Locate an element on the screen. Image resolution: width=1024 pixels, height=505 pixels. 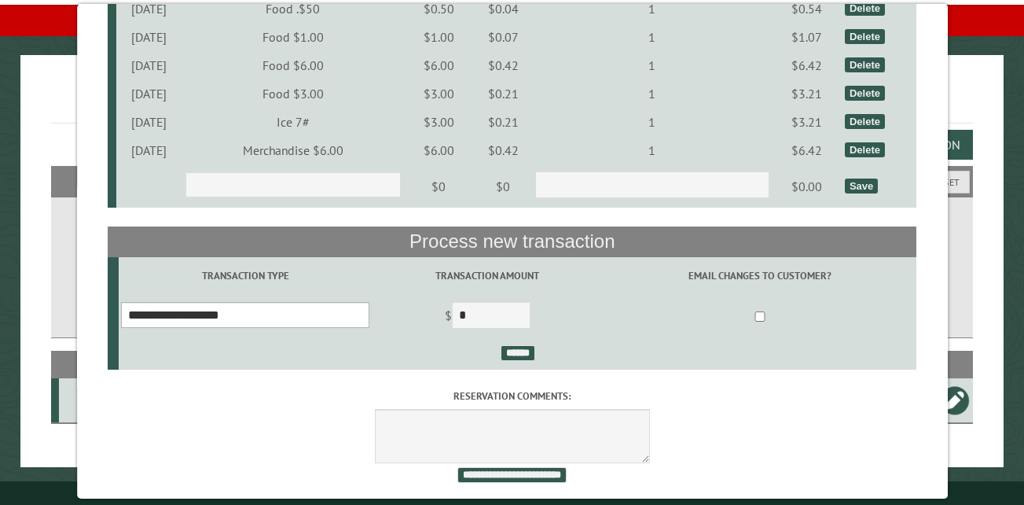
div: Save is located at coordinates (861, 185).